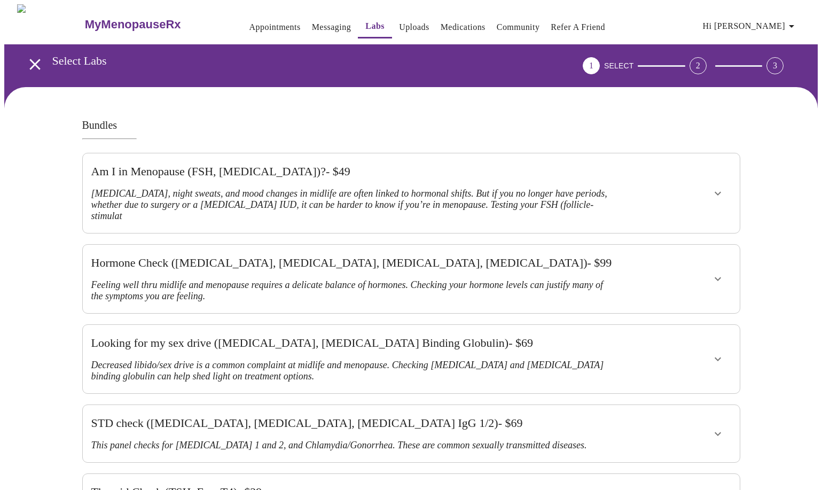 The height and width of the screenshot is (490, 822). I want to click on a: Appointments, so click(275, 27).